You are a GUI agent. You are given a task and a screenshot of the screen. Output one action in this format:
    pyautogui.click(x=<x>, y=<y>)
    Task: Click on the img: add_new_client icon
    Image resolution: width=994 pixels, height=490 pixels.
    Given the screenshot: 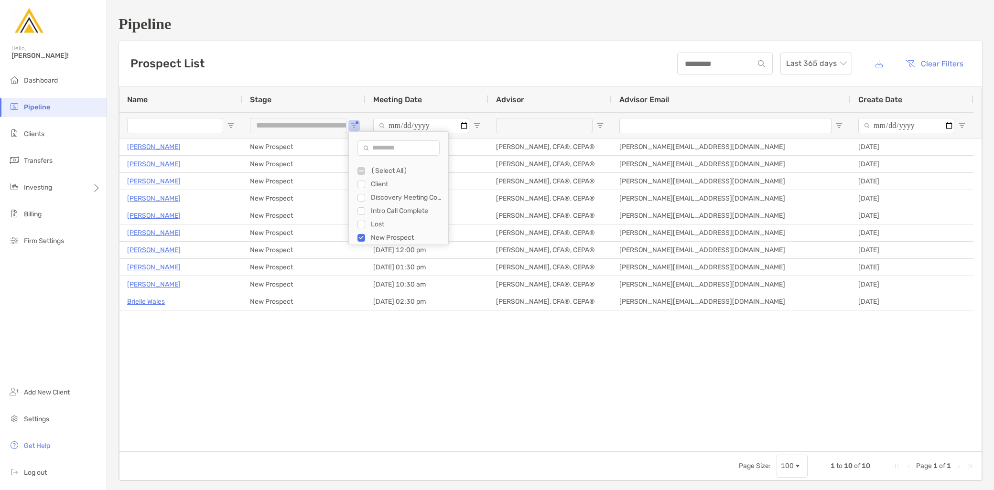 What is the action you would take?
    pyautogui.click(x=14, y=392)
    